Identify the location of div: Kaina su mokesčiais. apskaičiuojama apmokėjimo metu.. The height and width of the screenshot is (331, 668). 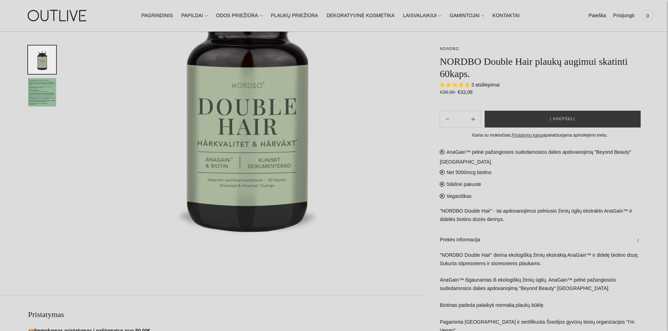
(540, 135).